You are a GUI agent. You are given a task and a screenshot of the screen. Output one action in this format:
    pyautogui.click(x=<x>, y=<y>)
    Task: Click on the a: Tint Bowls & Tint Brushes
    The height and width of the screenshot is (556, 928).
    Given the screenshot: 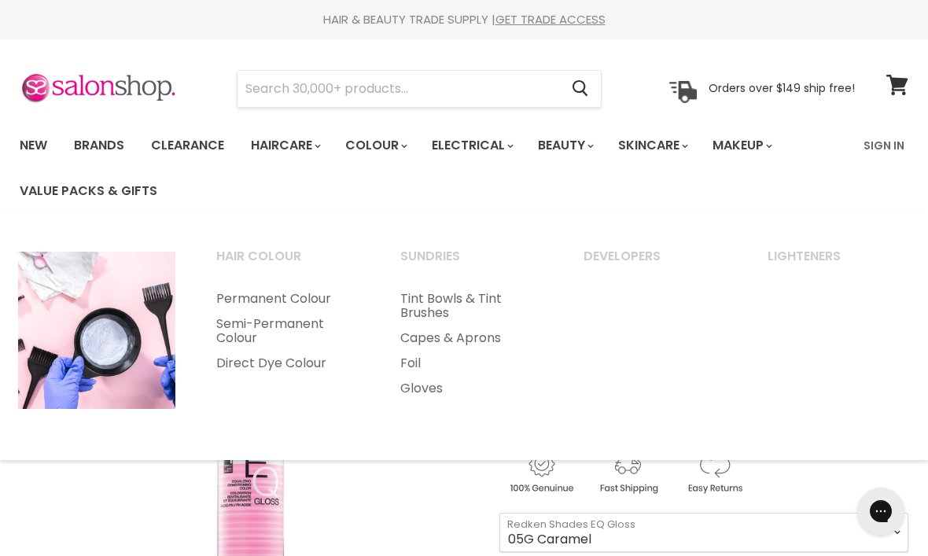 What is the action you would take?
    pyautogui.click(x=471, y=306)
    